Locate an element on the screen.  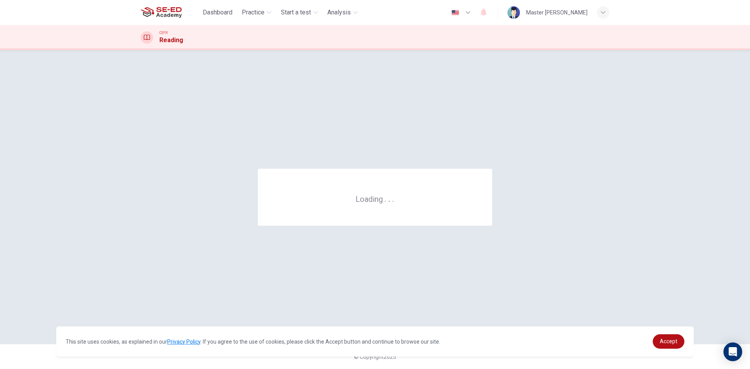
div: cookieconsent is located at coordinates (375, 341).